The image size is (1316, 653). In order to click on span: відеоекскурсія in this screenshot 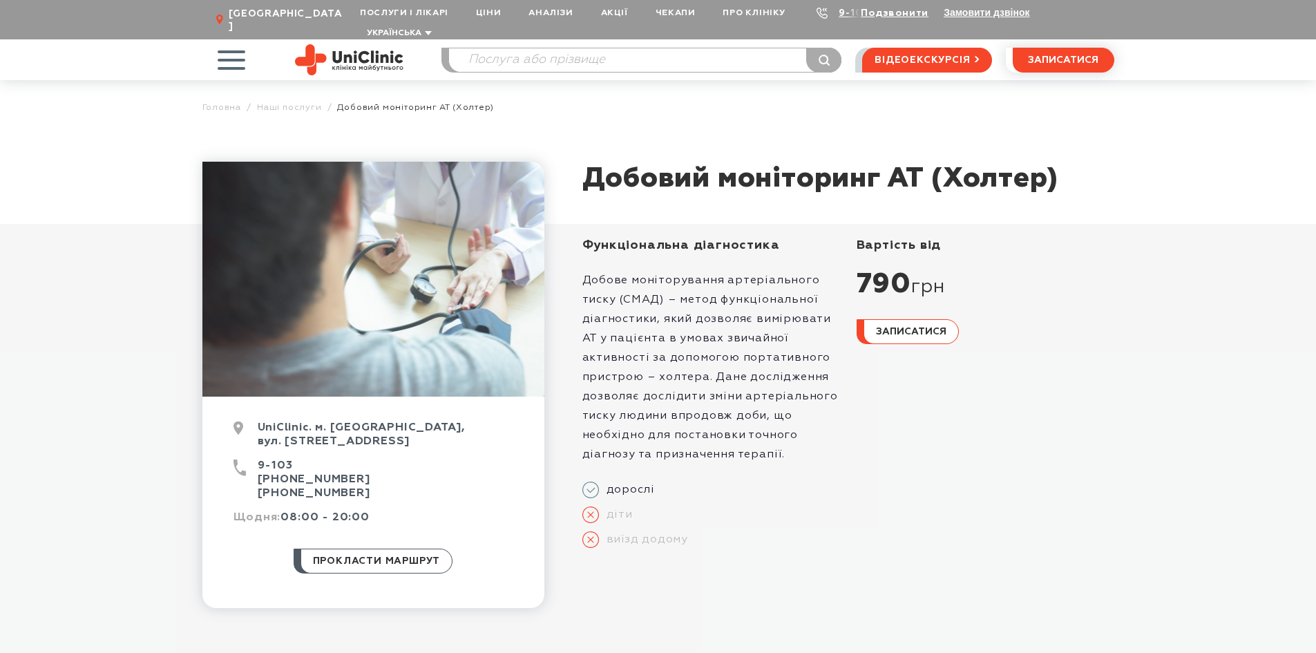, I will do `click(923, 60)`.